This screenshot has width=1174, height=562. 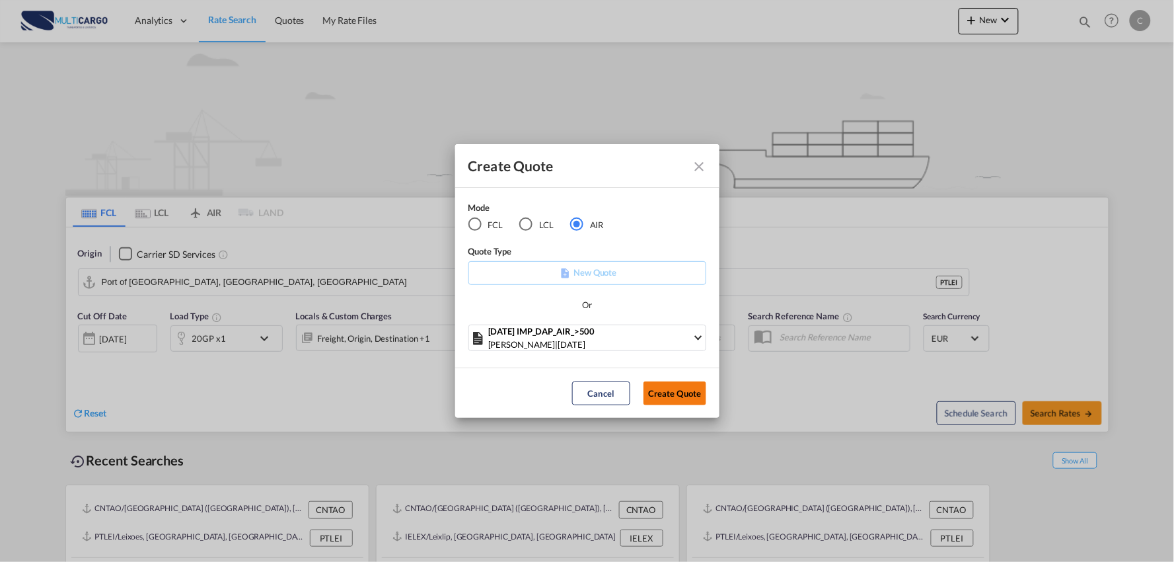 What do you see at coordinates (601, 393) in the screenshot?
I see `button: Cancel` at bounding box center [601, 393].